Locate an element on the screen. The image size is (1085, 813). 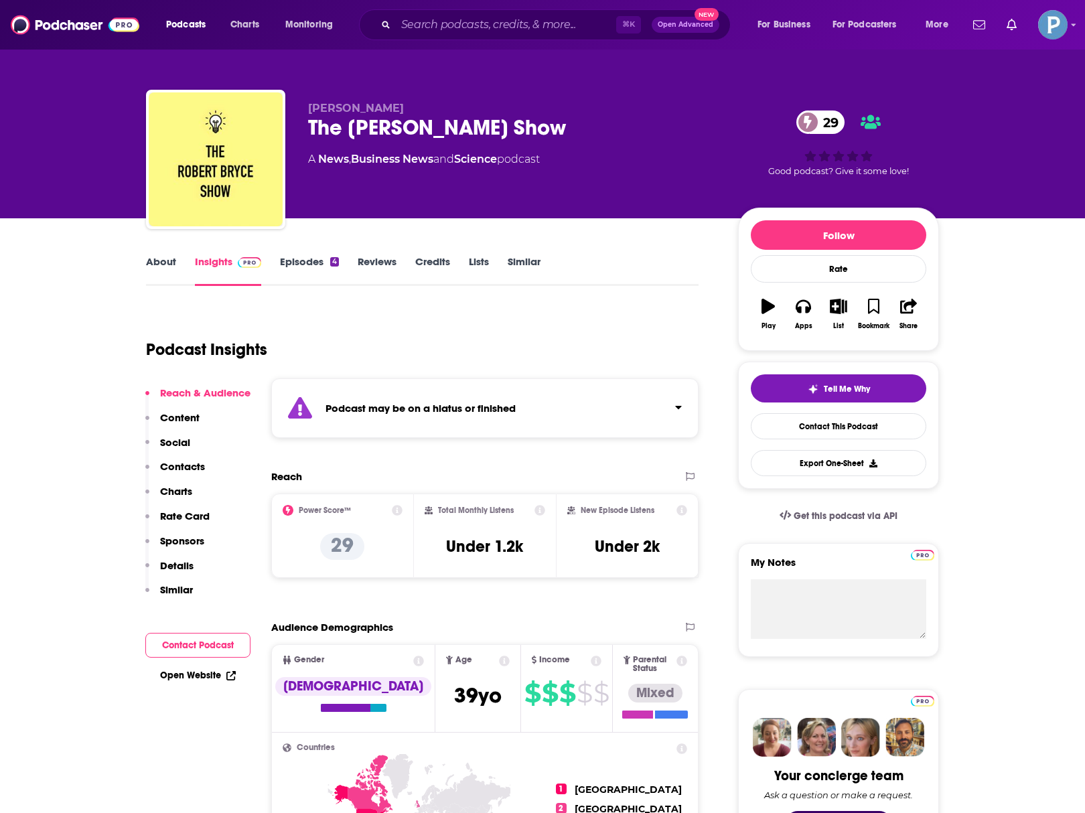
a: InsightsPodchaser Pro is located at coordinates (228, 271).